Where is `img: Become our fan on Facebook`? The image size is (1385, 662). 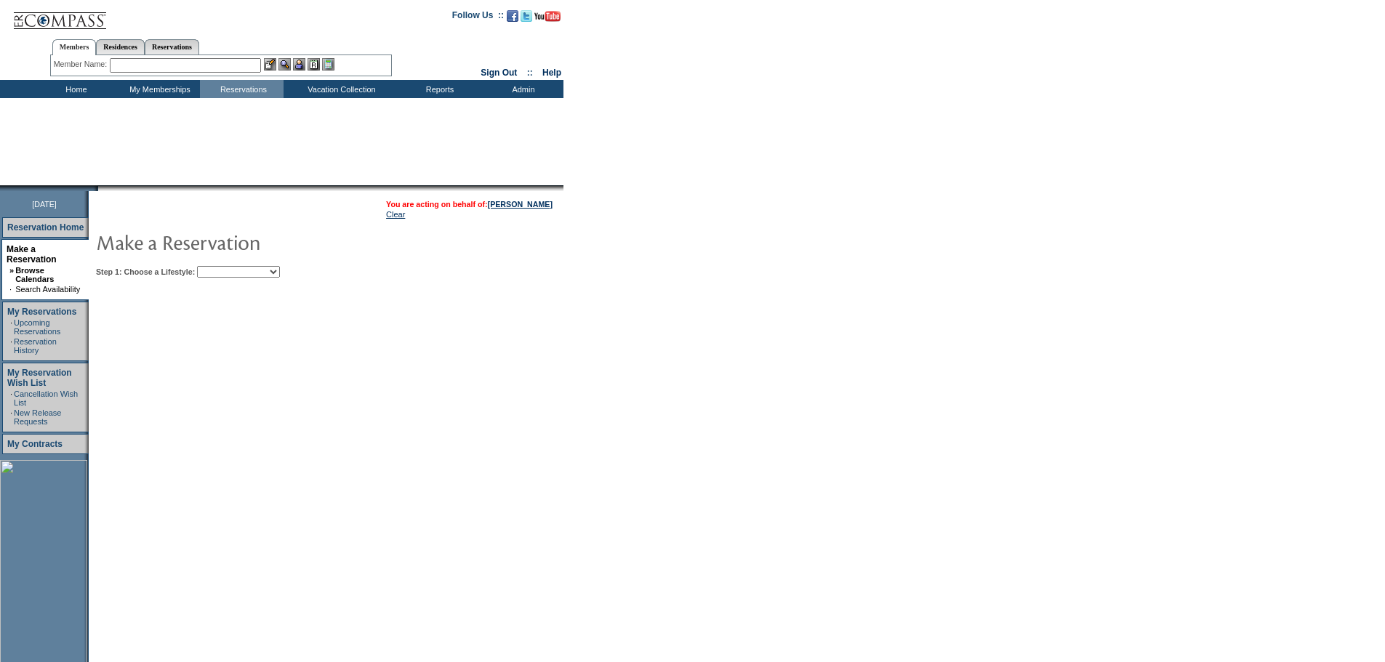 img: Become our fan on Facebook is located at coordinates (513, 16).